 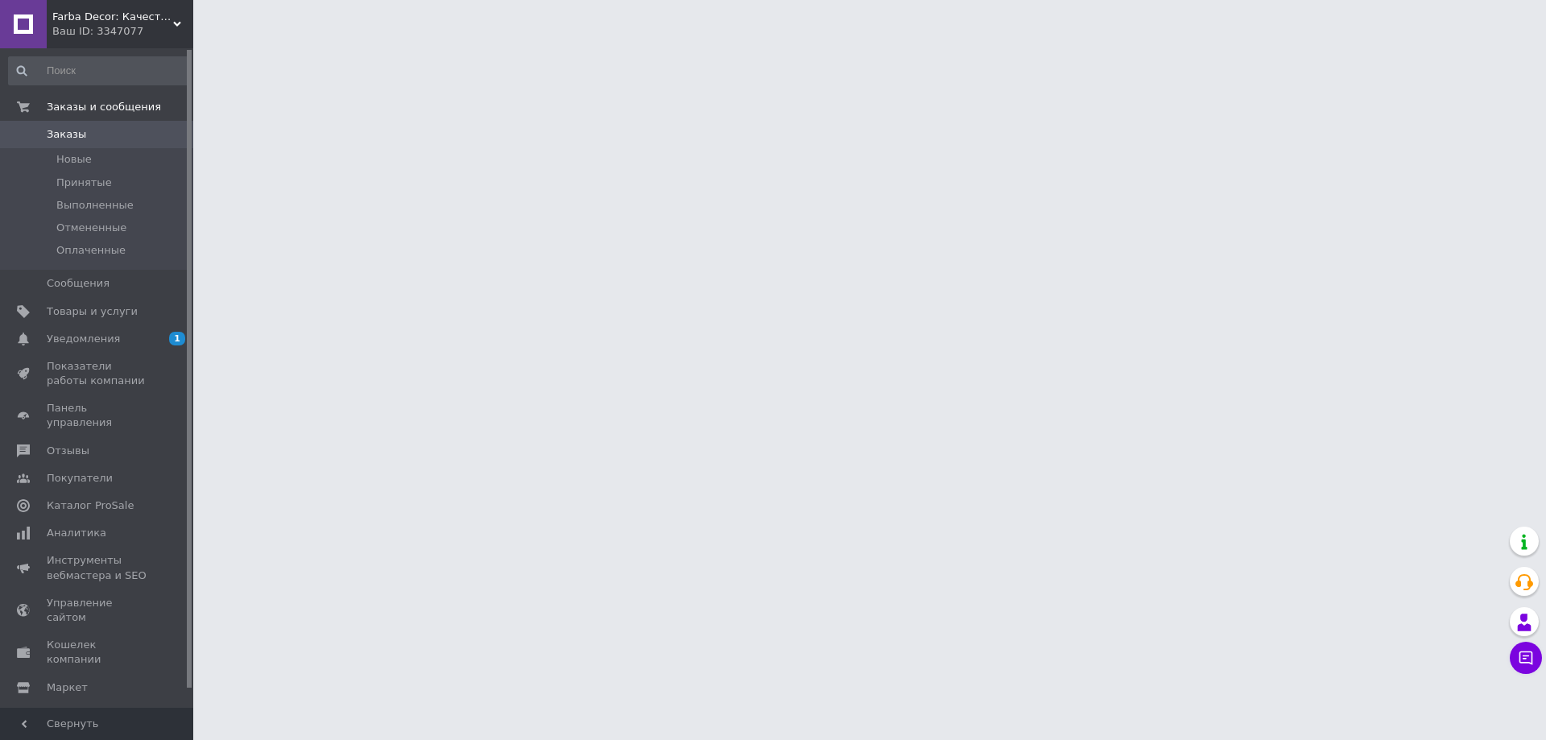 I want to click on span: Отзывы, so click(x=68, y=451).